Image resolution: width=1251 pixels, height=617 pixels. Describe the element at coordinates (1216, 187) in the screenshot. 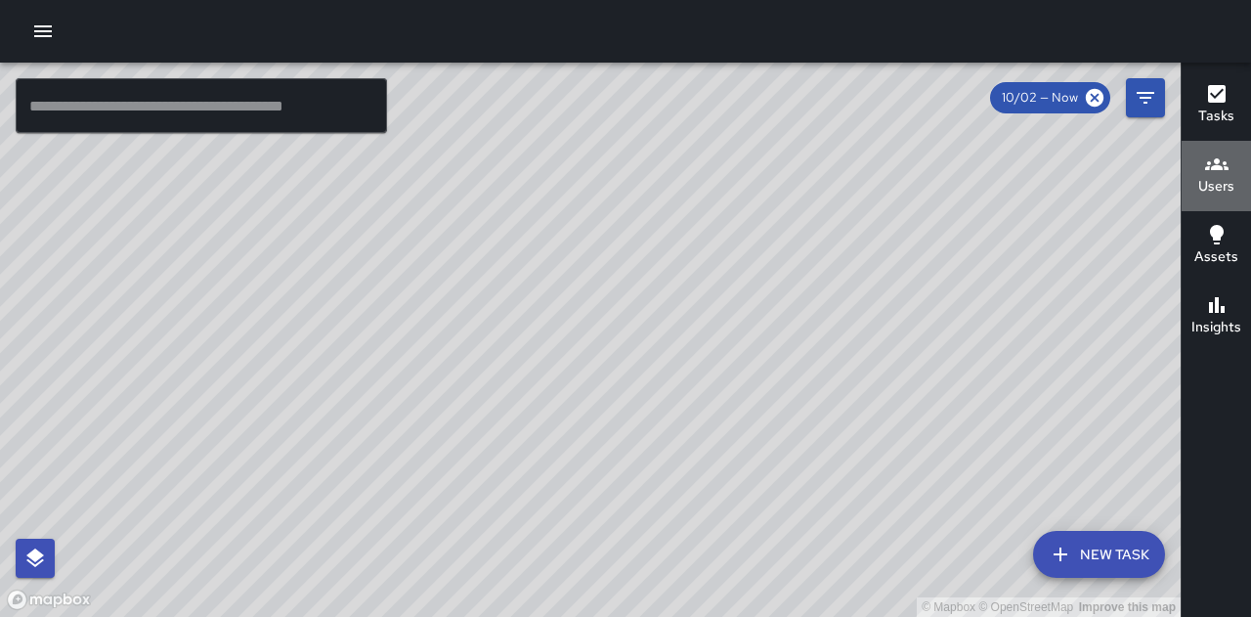

I see `h6: Users` at that location.